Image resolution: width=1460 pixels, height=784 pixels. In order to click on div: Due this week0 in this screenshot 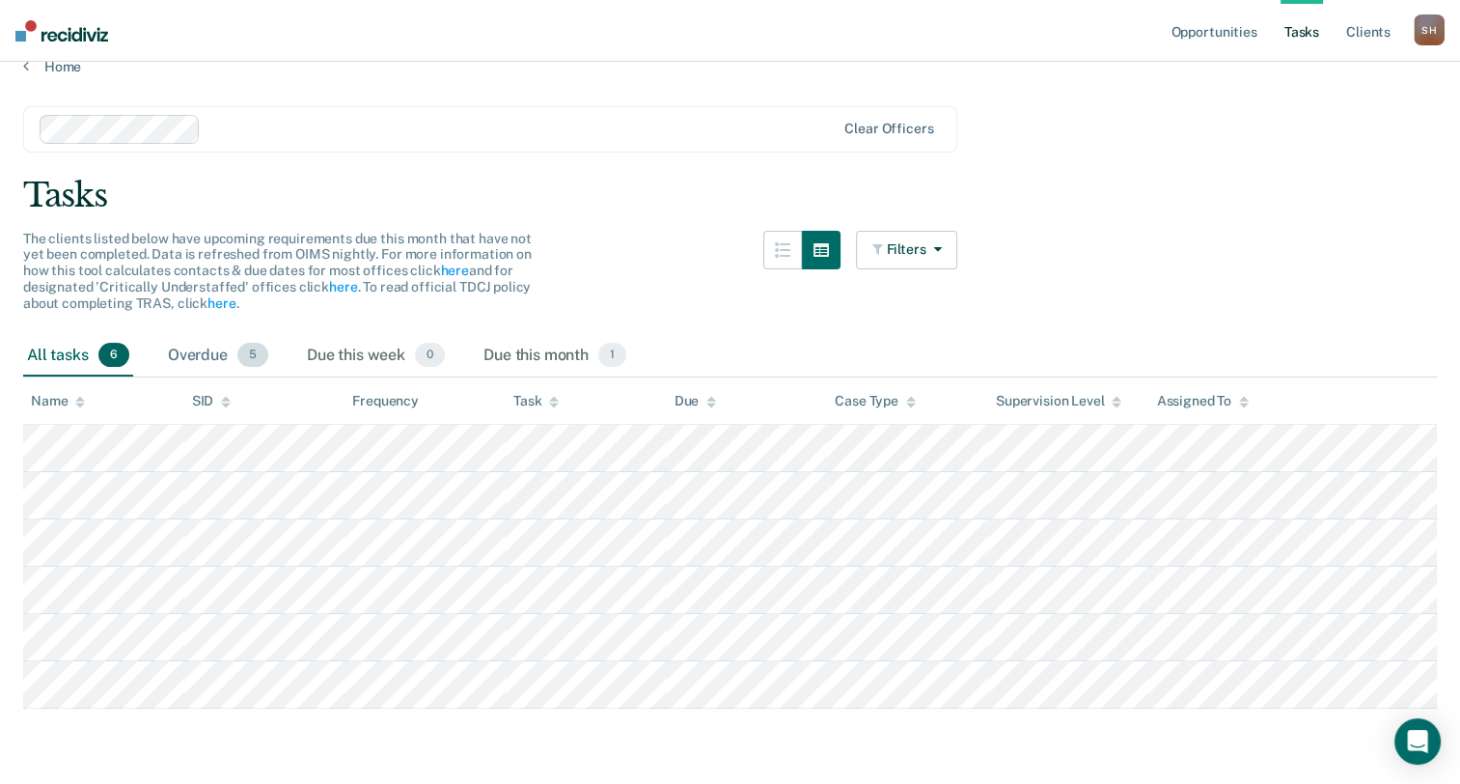, I will do `click(375, 356)`.